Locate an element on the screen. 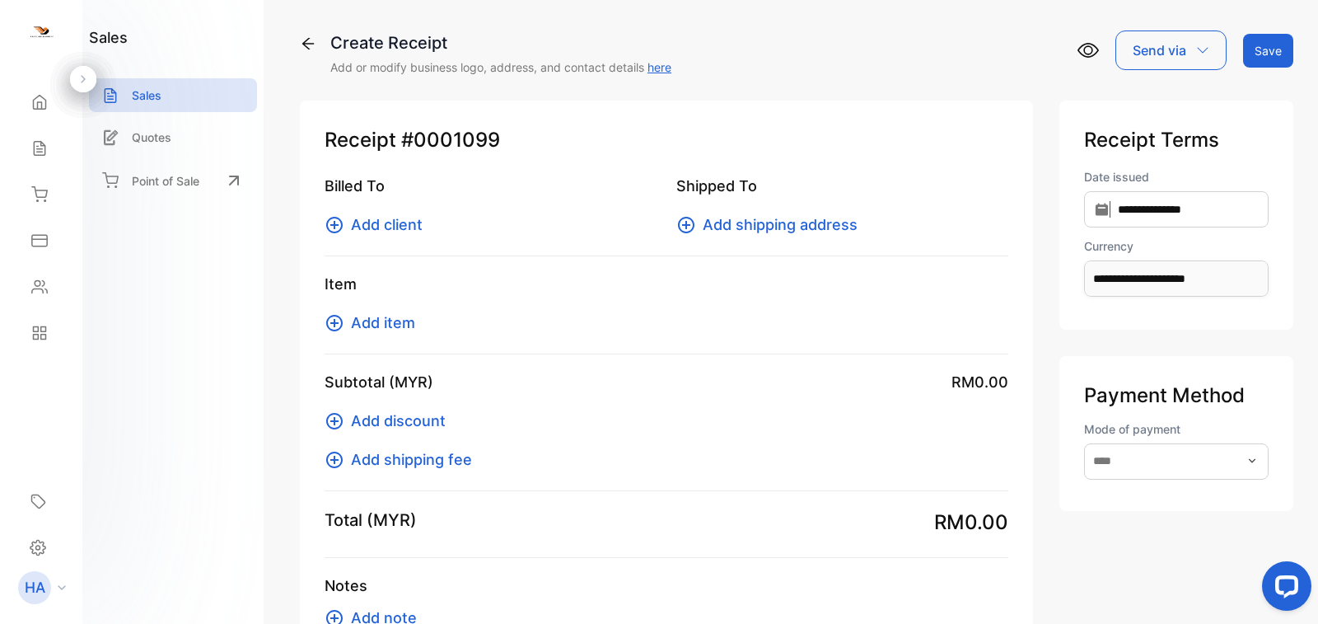  p: Quotes is located at coordinates (152, 137).